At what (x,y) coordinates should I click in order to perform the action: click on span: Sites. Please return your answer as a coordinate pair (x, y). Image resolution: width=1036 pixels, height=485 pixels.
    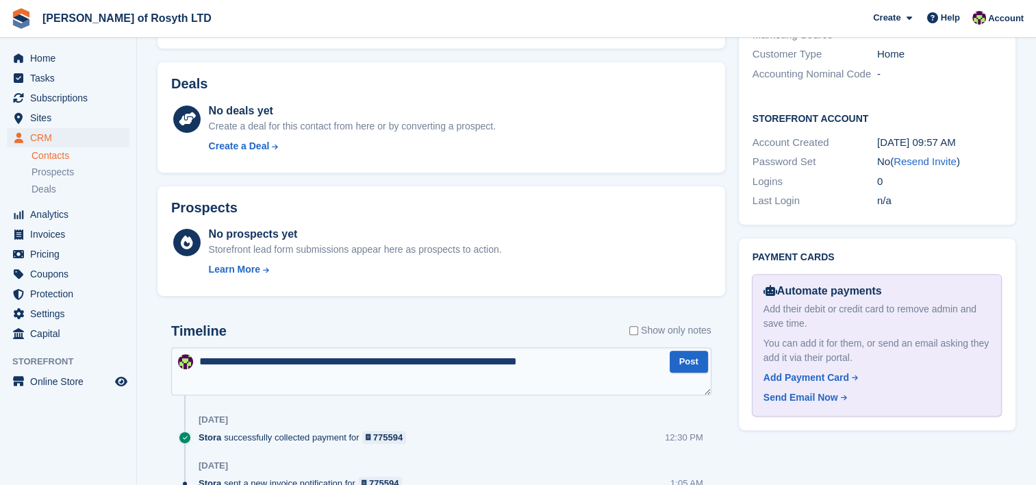
    Looking at the image, I should click on (71, 118).